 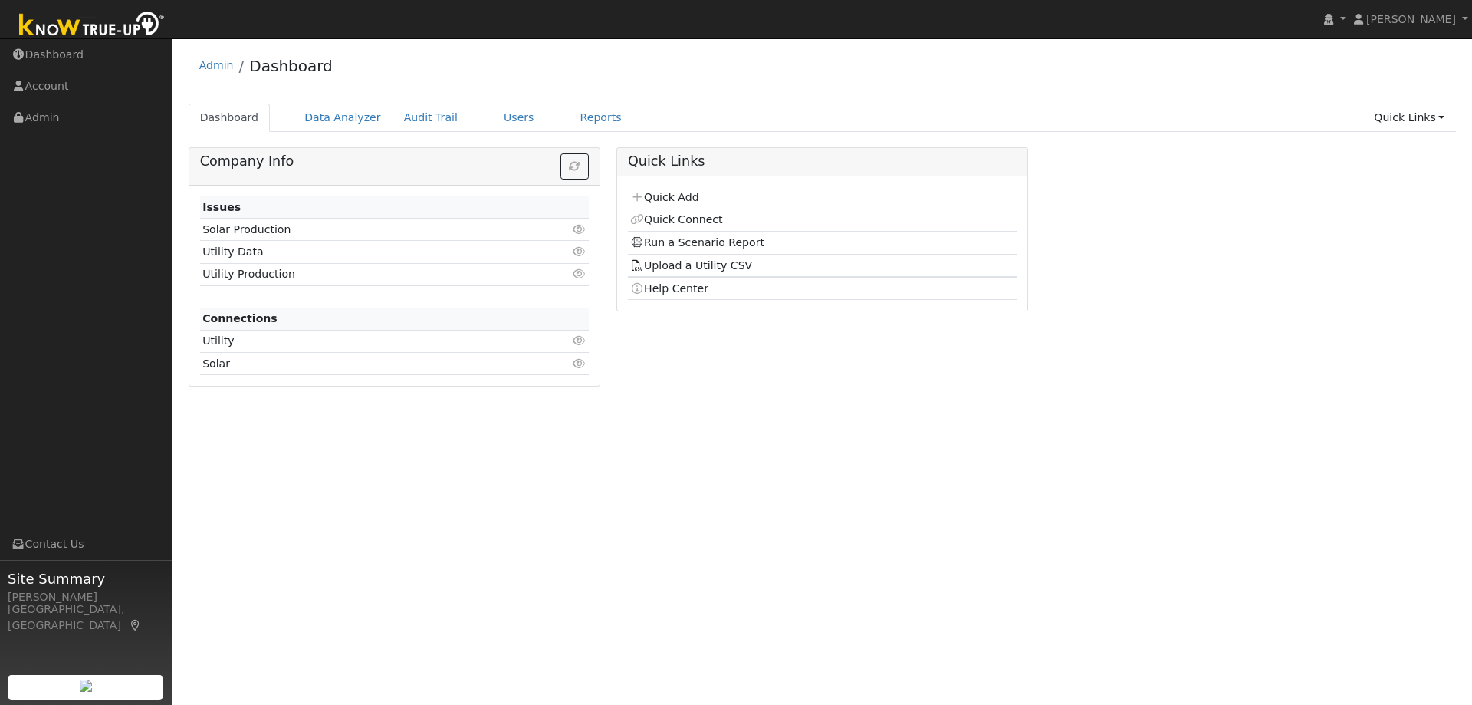 What do you see at coordinates (363, 340) in the screenshot?
I see `td: Utility` at bounding box center [363, 340].